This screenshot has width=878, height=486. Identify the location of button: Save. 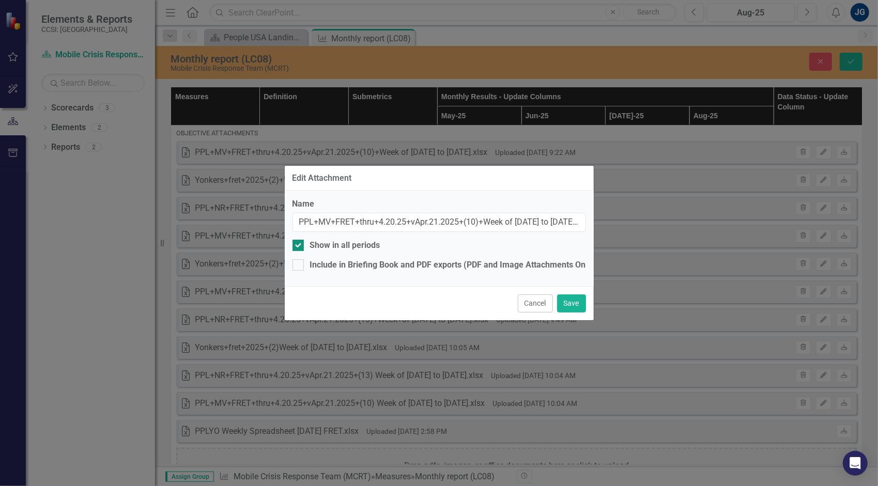
(572, 303).